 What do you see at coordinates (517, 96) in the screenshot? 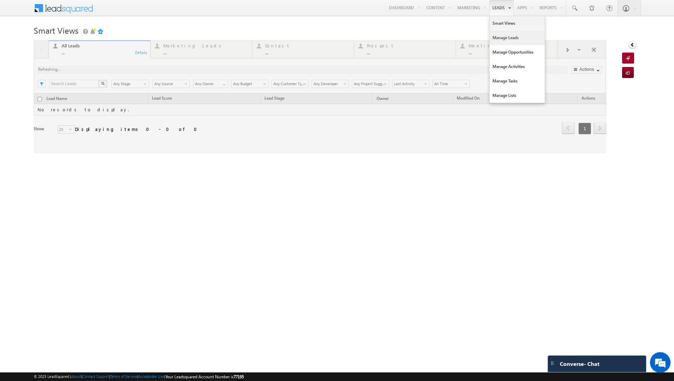
I see `a: Manage Lists` at bounding box center [517, 96].